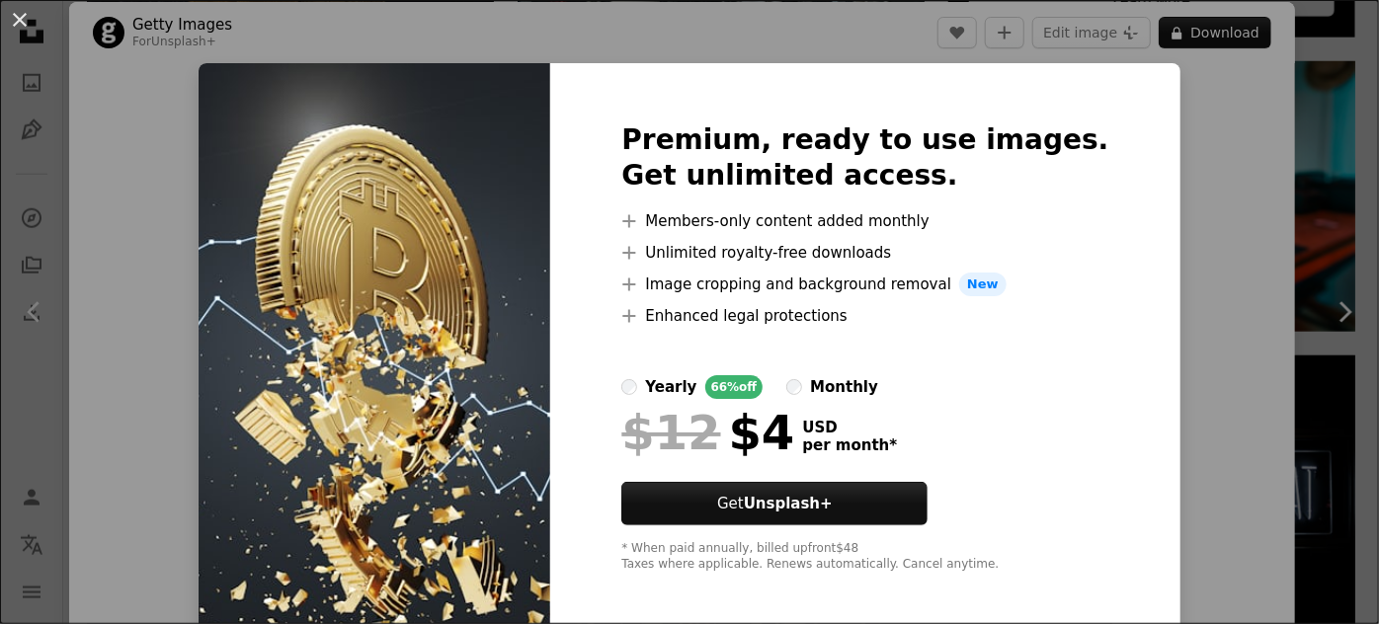  Describe the element at coordinates (849, 428) in the screenshot. I see `span: USD` at that location.